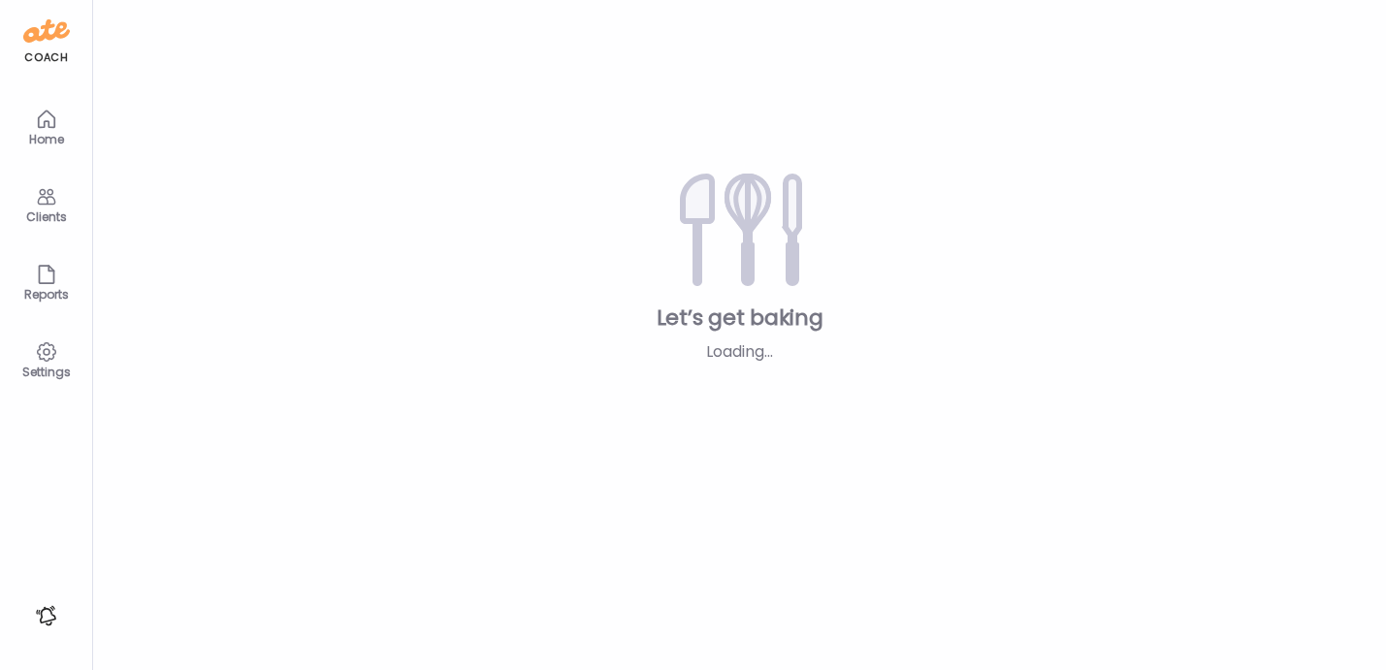 The width and height of the screenshot is (1386, 670). I want to click on div: Let’s get baking, so click(739, 318).